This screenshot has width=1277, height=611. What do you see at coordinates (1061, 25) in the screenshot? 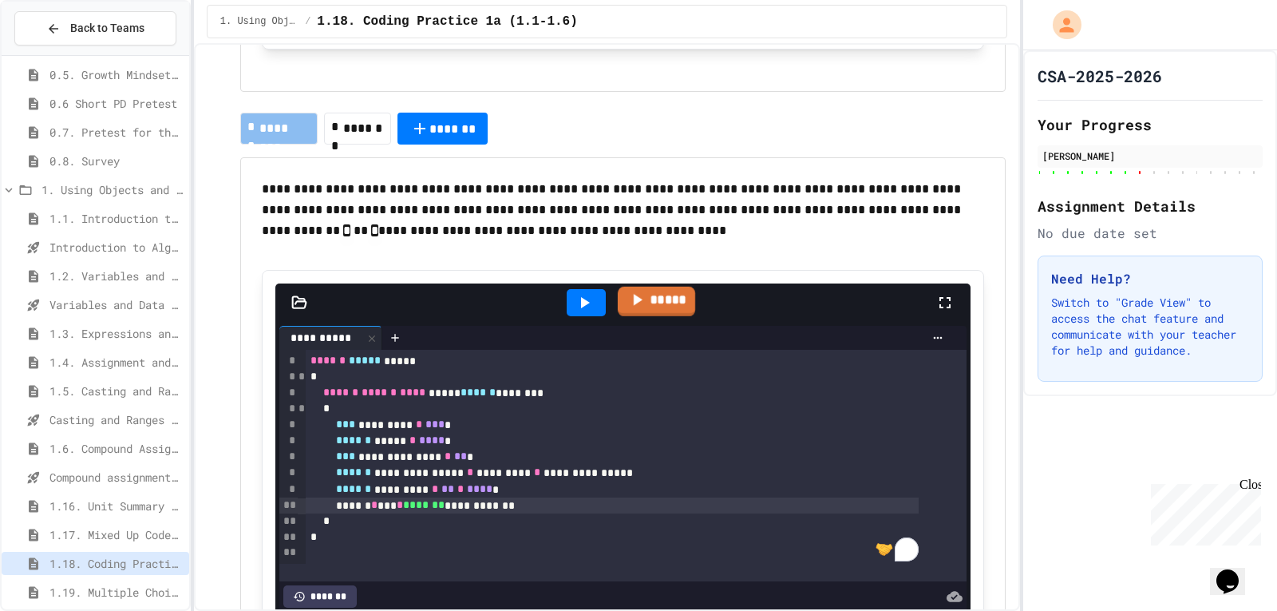
I see `div: My Account` at bounding box center [1061, 25].